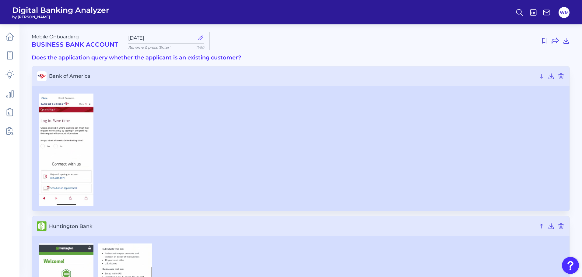 This screenshot has width=582, height=277. What do you see at coordinates (75, 41) in the screenshot?
I see `div: Mobile Onboarding` at bounding box center [75, 41].